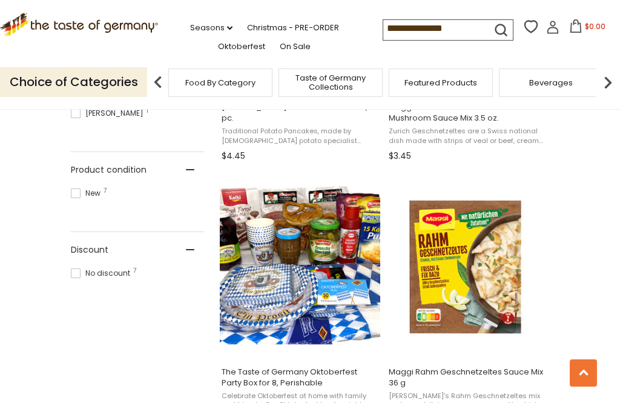 Image resolution: width=620 pixels, height=403 pixels. Describe the element at coordinates (293, 28) in the screenshot. I see `a: Christmas - PRE-ORDER` at that location.